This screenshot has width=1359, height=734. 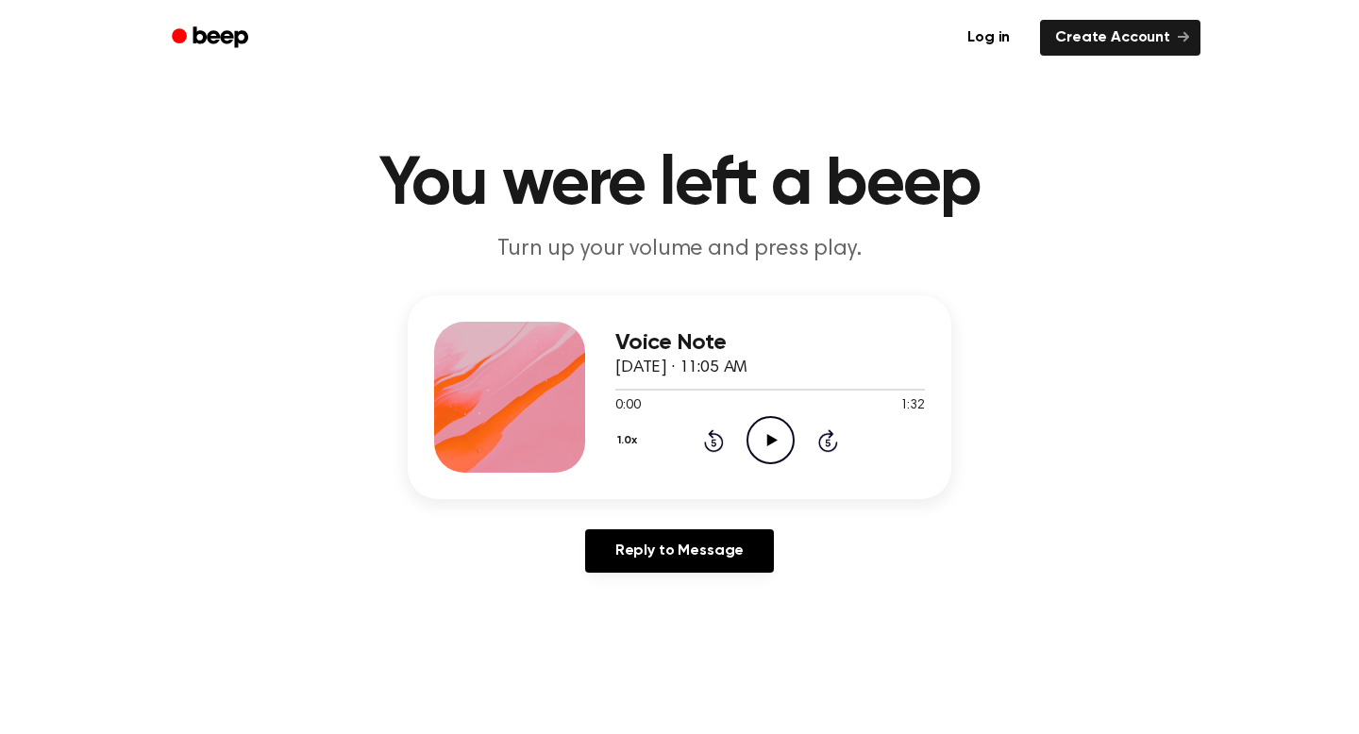 What do you see at coordinates (680, 551) in the screenshot?
I see `a: Reply to Message` at bounding box center [680, 551].